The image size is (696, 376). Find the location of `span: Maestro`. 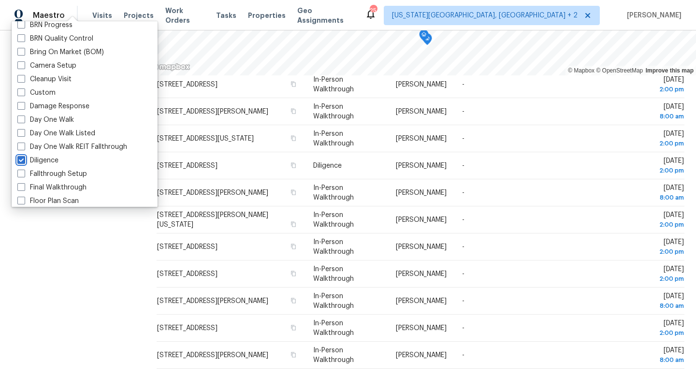

span: Maestro is located at coordinates (49, 15).